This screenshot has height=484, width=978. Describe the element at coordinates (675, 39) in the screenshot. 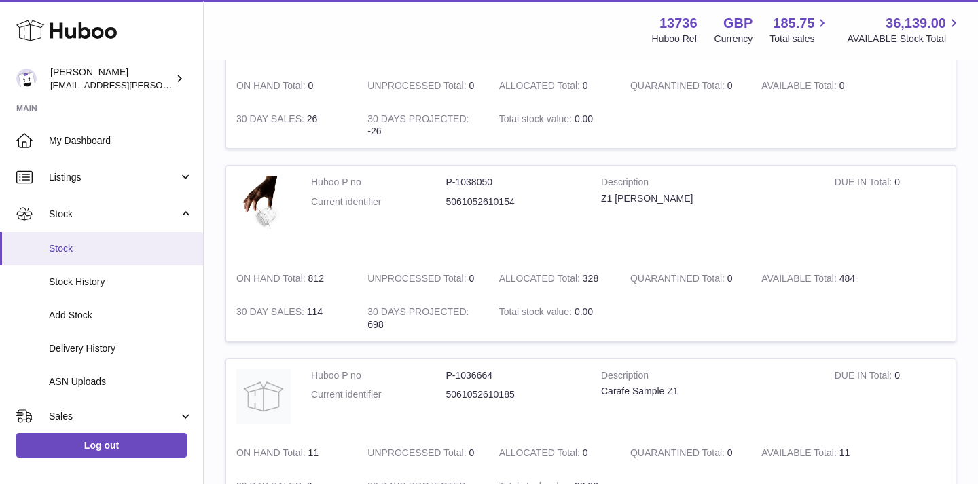

I see `div: Huboo Ref` at that location.